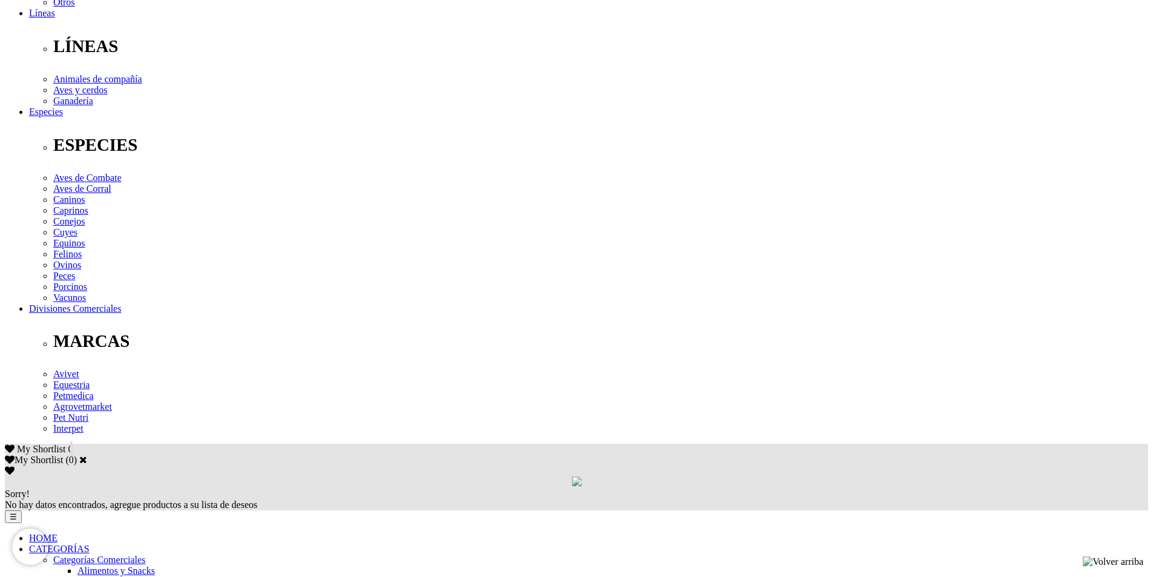 The height and width of the screenshot is (577, 1153). I want to click on a: Porcinos, so click(70, 286).